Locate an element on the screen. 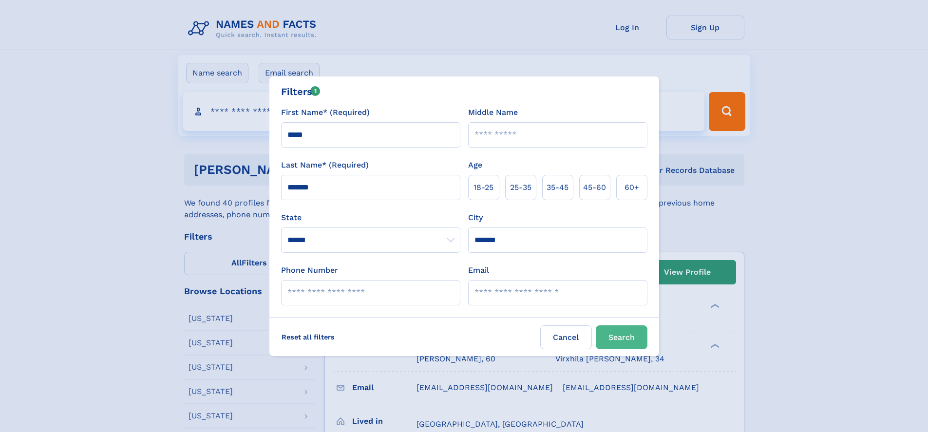  label: Email is located at coordinates (478, 270).